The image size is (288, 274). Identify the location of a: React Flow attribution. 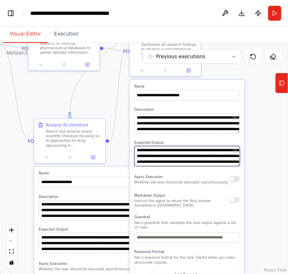
(275, 270).